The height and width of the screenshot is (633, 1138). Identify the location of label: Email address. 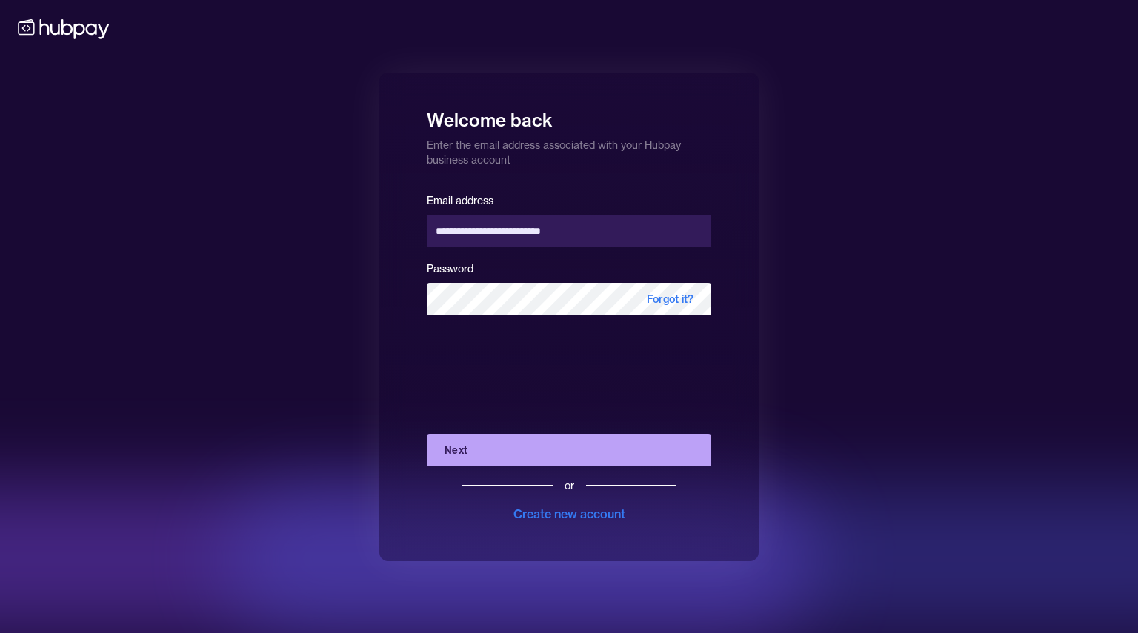
(460, 201).